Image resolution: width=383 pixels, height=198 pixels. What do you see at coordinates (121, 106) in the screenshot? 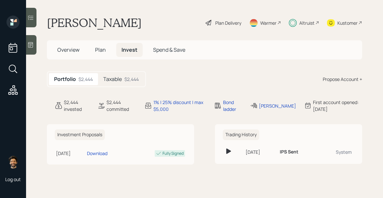
I see `div: $2,444 committed` at bounding box center [121, 106].